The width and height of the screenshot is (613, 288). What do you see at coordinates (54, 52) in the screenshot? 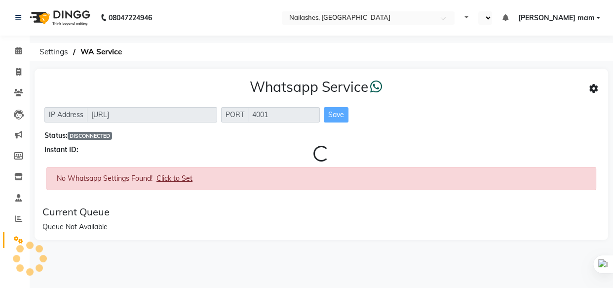
I see `span: Settings` at bounding box center [54, 52].